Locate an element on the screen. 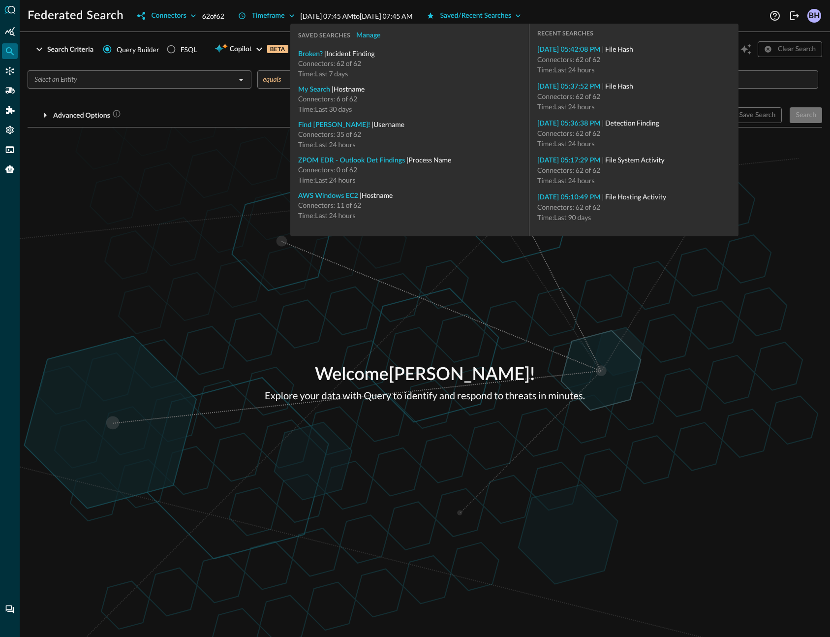  div: BH is located at coordinates (815, 16).